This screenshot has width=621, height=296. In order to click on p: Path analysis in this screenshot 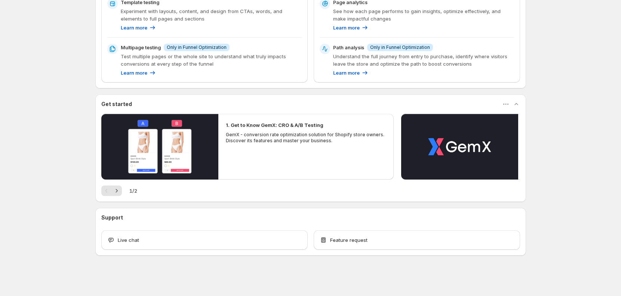, I will do `click(348, 47)`.